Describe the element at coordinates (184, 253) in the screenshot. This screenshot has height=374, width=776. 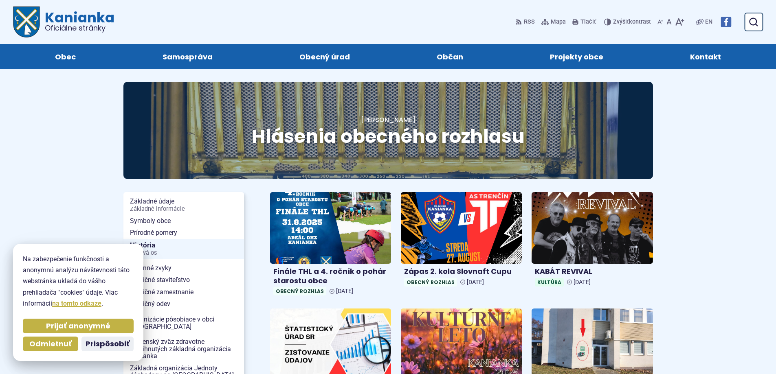
I see `span: Časová os` at that location.